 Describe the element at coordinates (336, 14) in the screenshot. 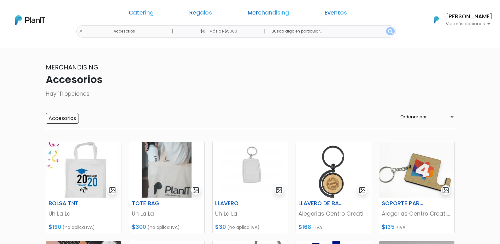

I see `a: Eventos` at that location.